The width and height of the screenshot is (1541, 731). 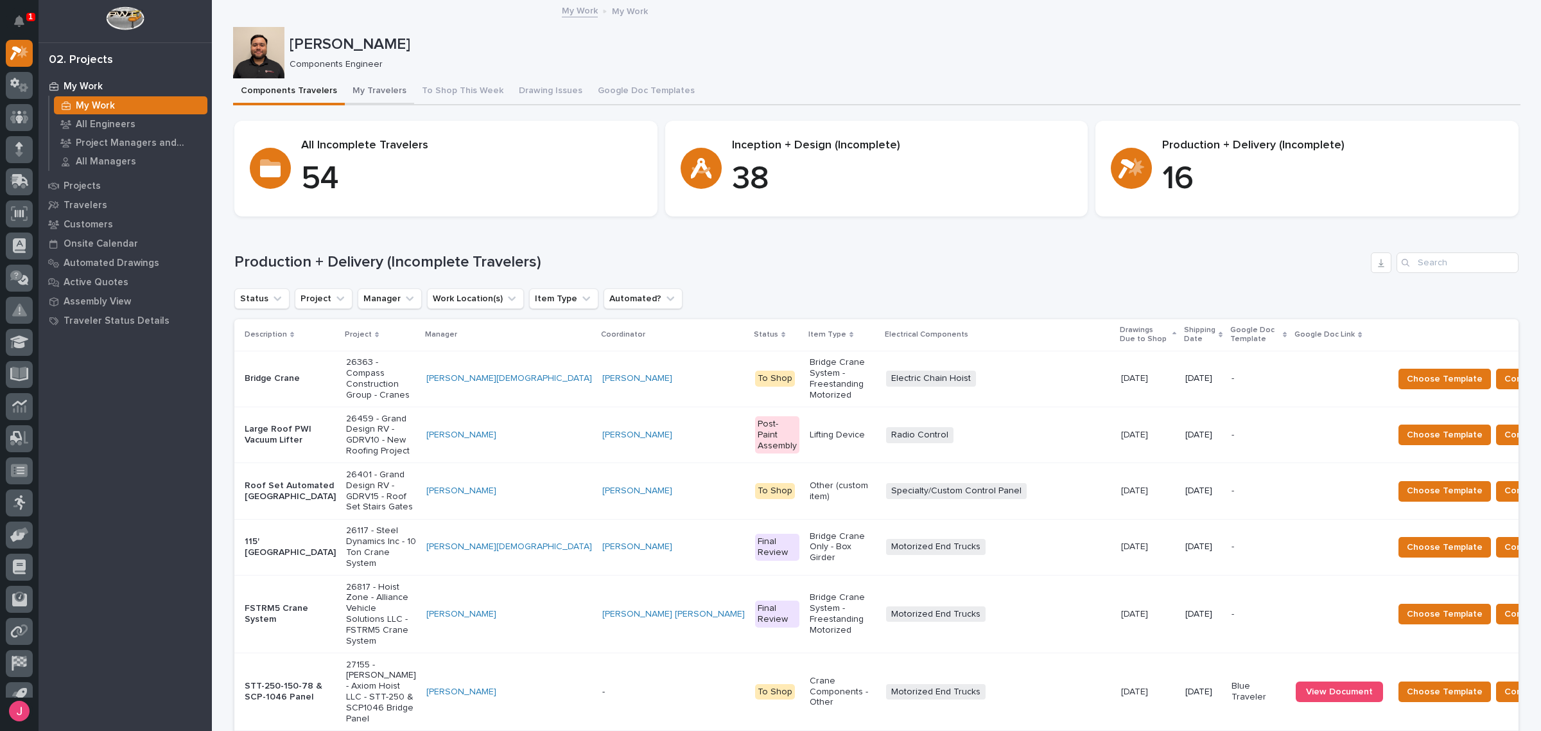 What do you see at coordinates (381, 435) in the screenshot?
I see `p: 26459 - Grand Design RV - GDRV10 - New Roofing Project` at bounding box center [381, 435].